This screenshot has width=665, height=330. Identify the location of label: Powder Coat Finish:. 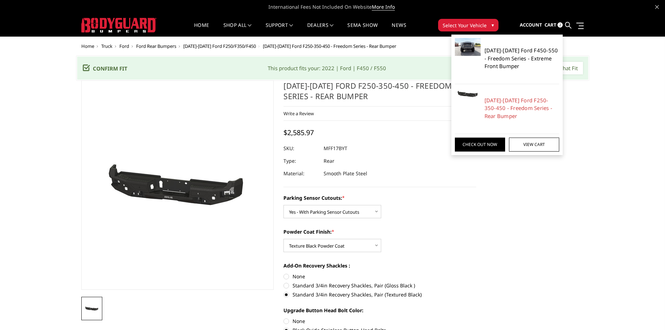
(380, 231).